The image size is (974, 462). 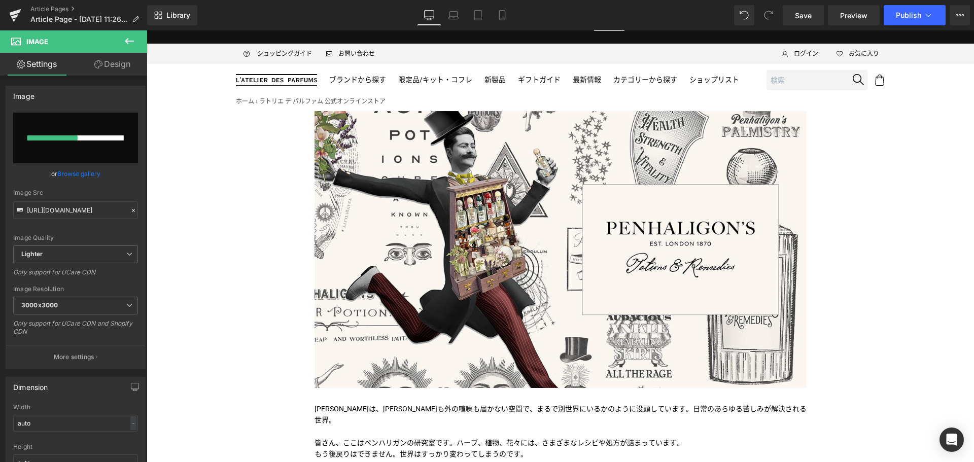 I want to click on div: Open Intercom Messenger, so click(x=951, y=440).